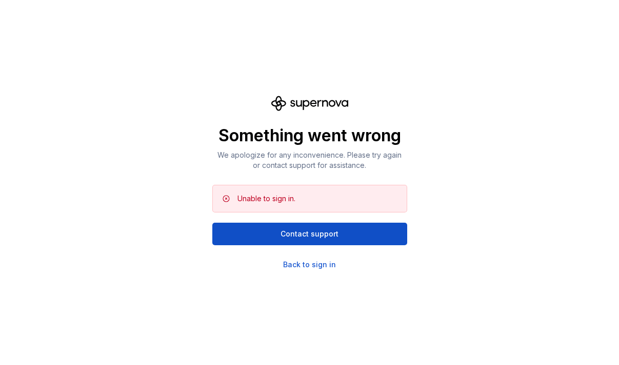  I want to click on p: We apologize for any inconvenience. Please try again or contact support for assistance., so click(310, 160).